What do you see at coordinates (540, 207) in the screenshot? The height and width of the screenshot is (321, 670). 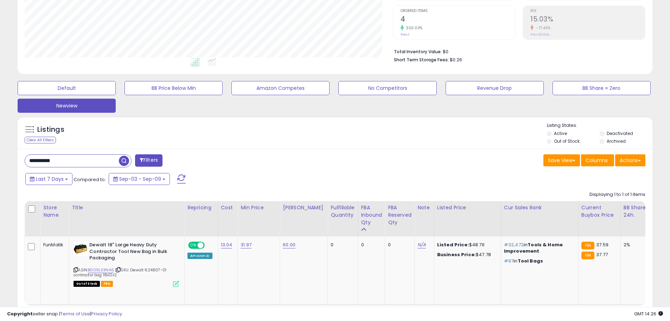 I see `div: Cur Sales Rank` at bounding box center [540, 207].